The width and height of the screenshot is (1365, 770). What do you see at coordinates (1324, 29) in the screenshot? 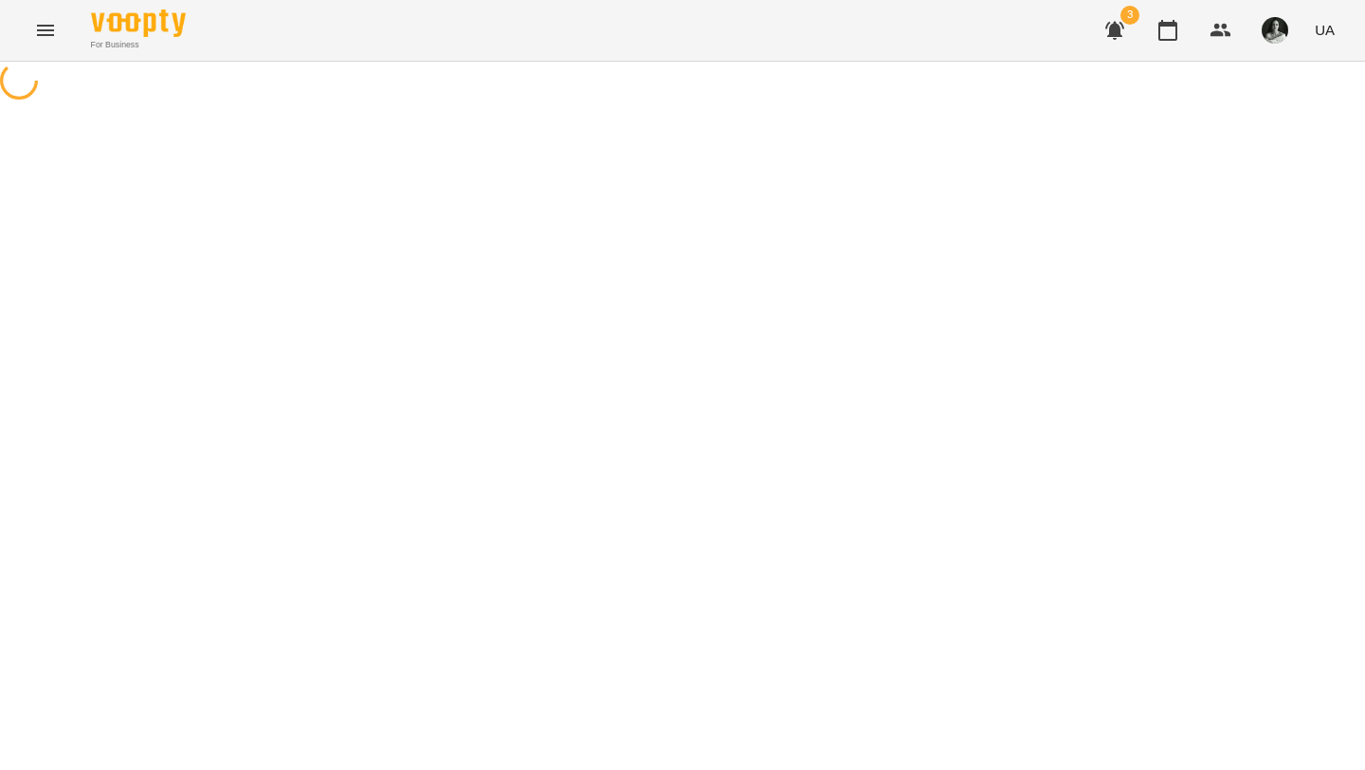
I see `button: UA` at bounding box center [1324, 29].